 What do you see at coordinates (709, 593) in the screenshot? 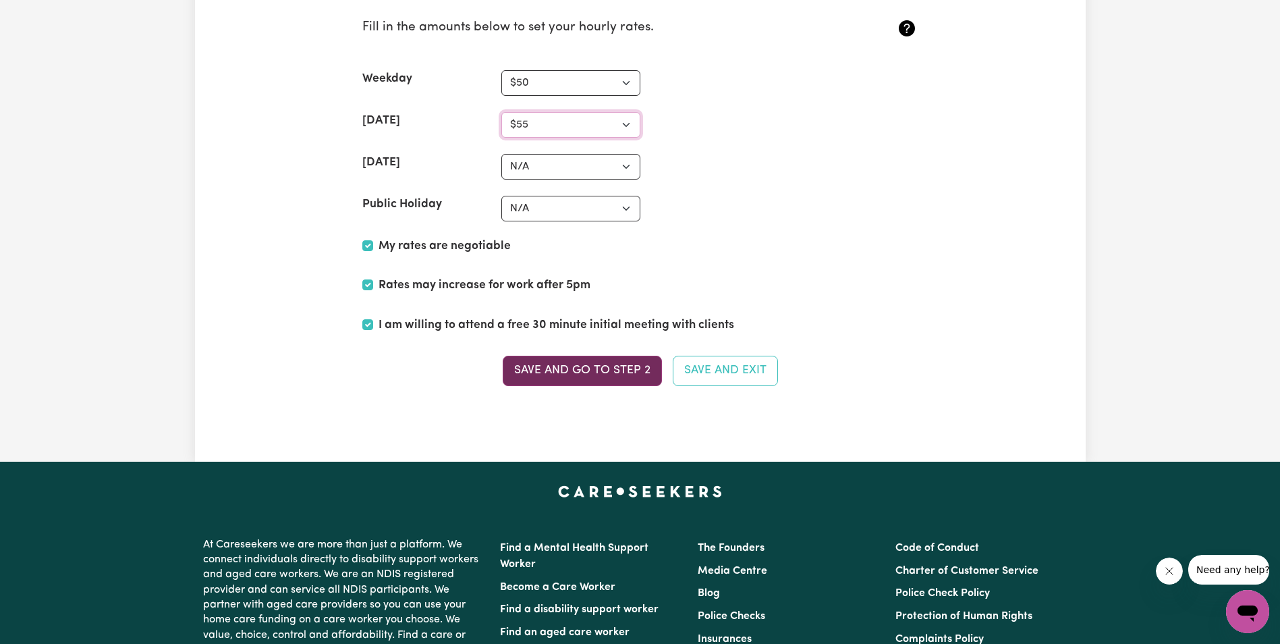
I see `a: Blog` at bounding box center [709, 593].